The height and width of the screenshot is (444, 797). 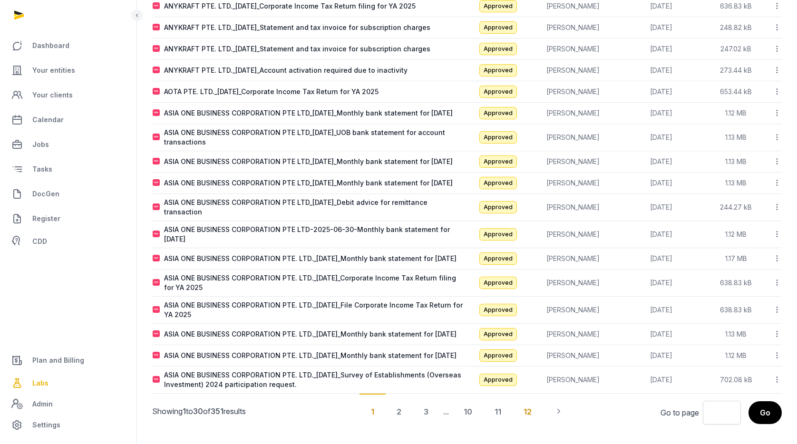 I want to click on nav: Pagination, so click(x=467, y=411).